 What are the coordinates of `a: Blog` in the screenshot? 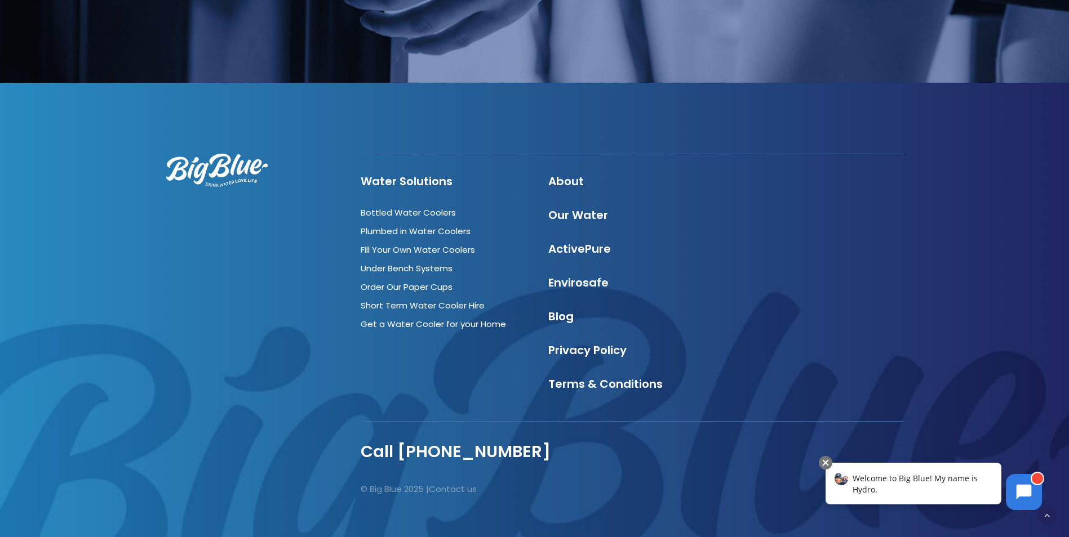 It's located at (560, 317).